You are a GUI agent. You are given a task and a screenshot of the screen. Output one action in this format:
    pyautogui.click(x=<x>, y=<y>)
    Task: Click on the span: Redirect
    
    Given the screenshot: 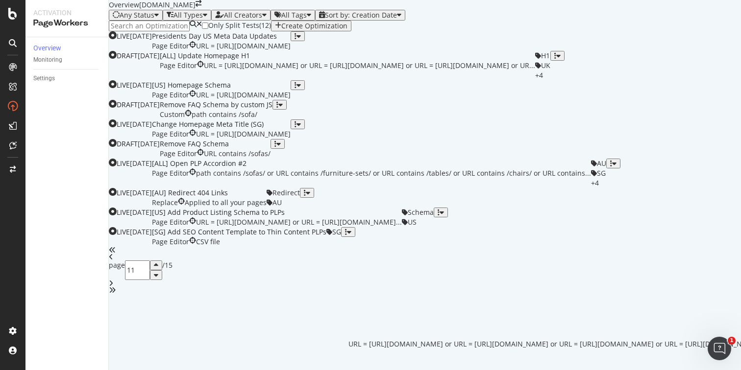 What is the action you would take?
    pyautogui.click(x=286, y=192)
    